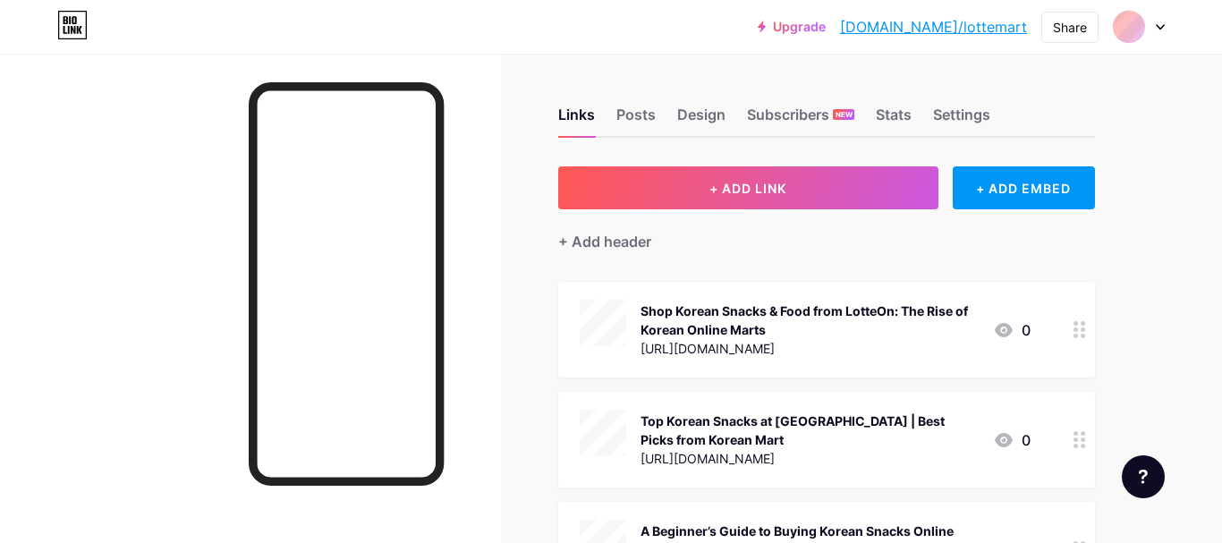  Describe the element at coordinates (962, 120) in the screenshot. I see `div: Settings` at that location.